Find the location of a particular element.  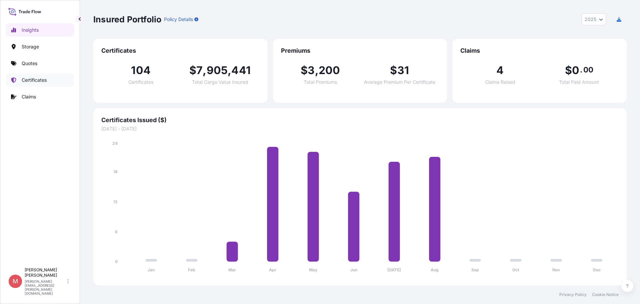

p: Insights is located at coordinates (30, 30).